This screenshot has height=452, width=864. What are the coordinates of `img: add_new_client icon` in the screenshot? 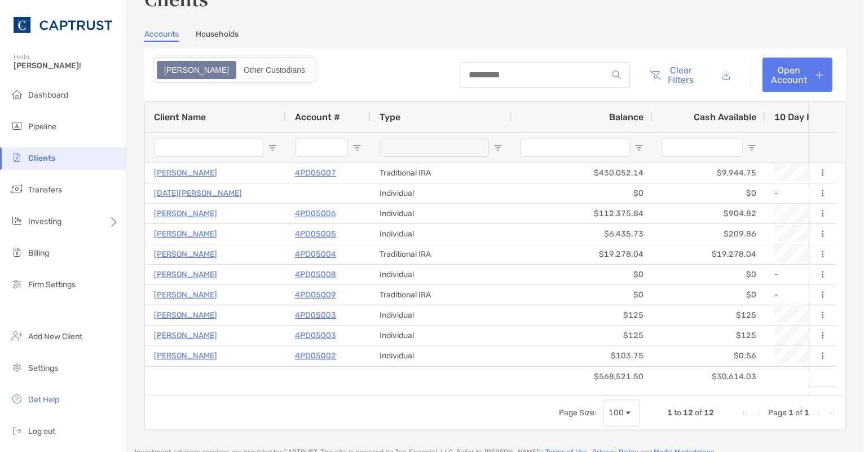 It's located at (17, 335).